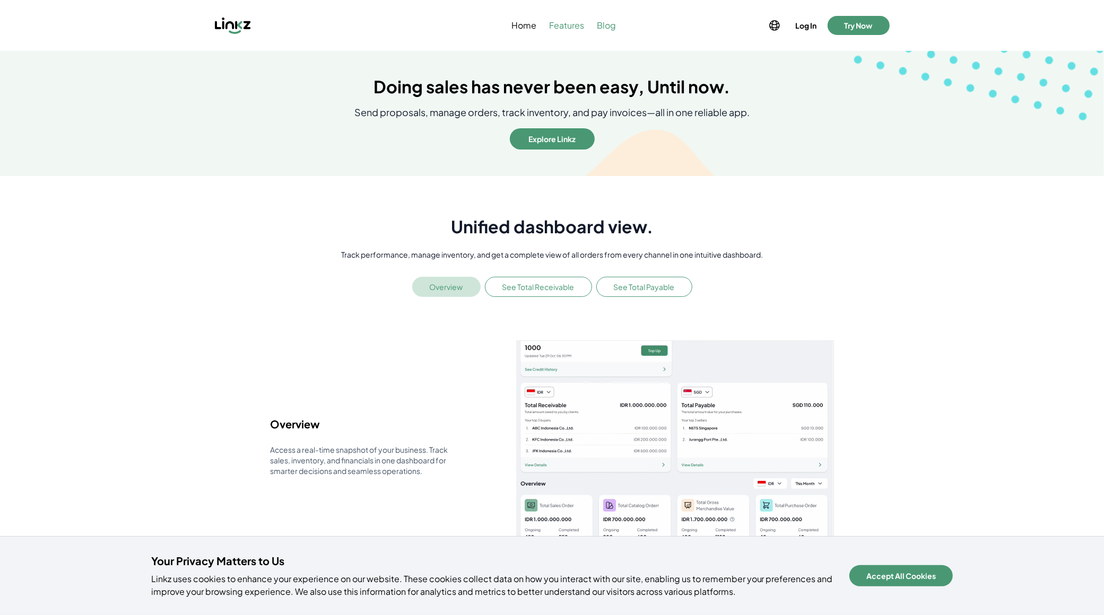 Image resolution: width=1104 pixels, height=615 pixels. Describe the element at coordinates (552, 255) in the screenshot. I see `p: Track performance, manage inventory, and get a complete view of all orders from every channel in ...` at that location.